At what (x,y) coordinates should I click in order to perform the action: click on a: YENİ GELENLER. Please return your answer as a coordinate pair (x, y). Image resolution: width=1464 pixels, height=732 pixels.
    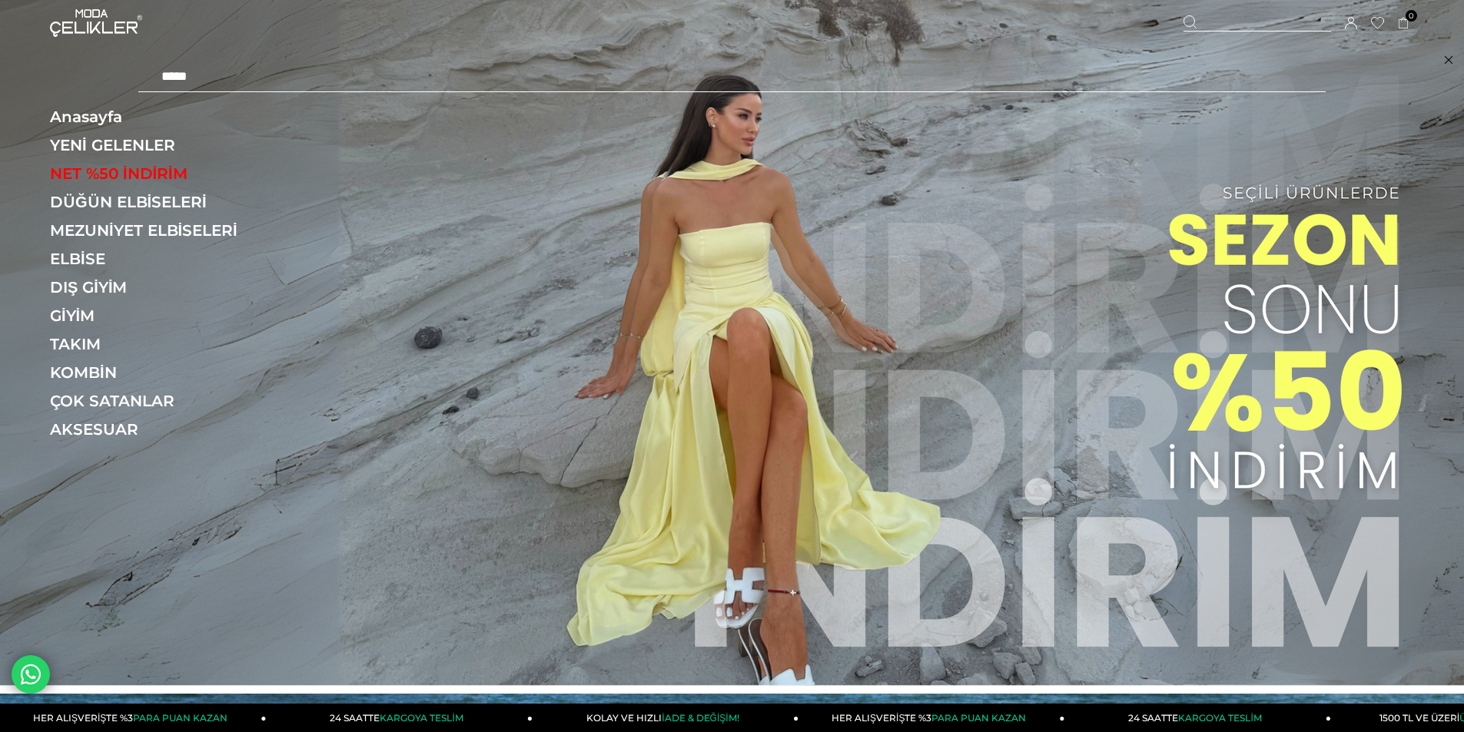
    Looking at the image, I should click on (155, 145).